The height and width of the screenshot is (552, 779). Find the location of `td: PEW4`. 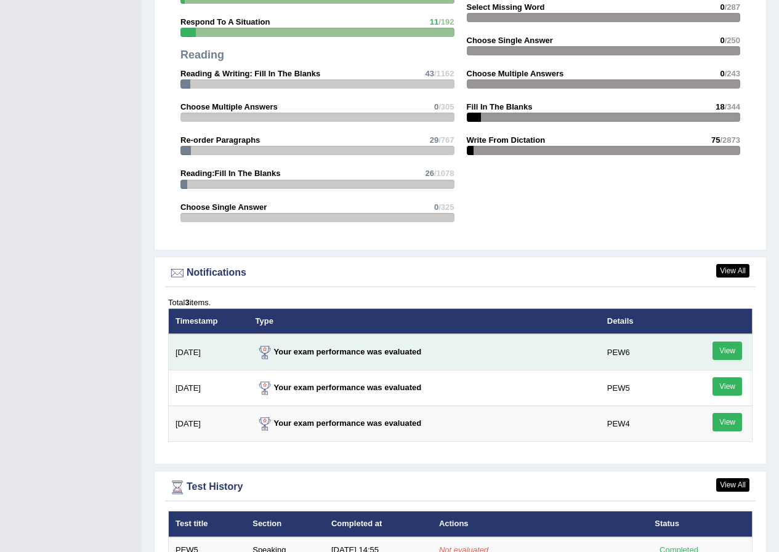

td: PEW4 is located at coordinates (639, 424).